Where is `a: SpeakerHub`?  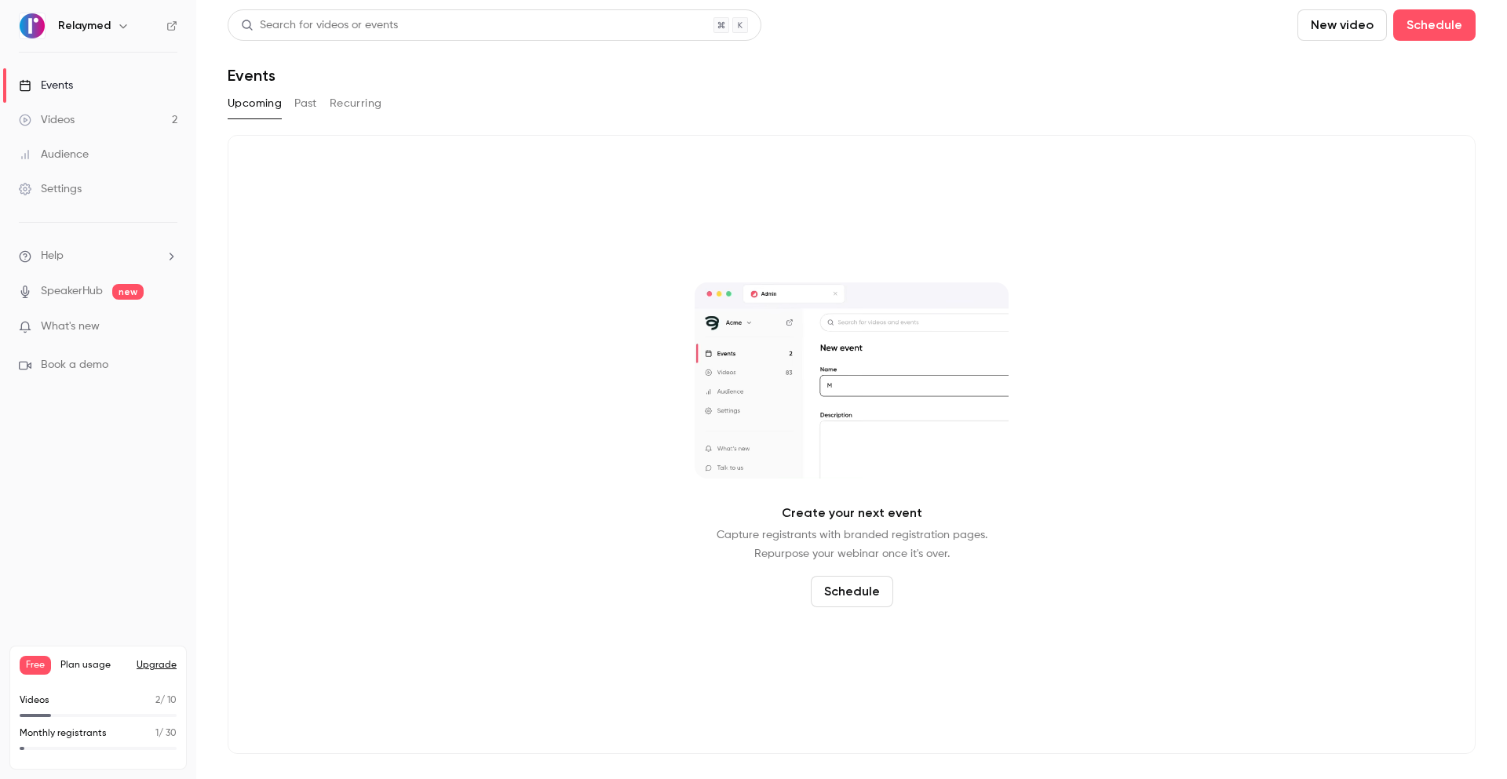
a: SpeakerHub is located at coordinates (71, 291).